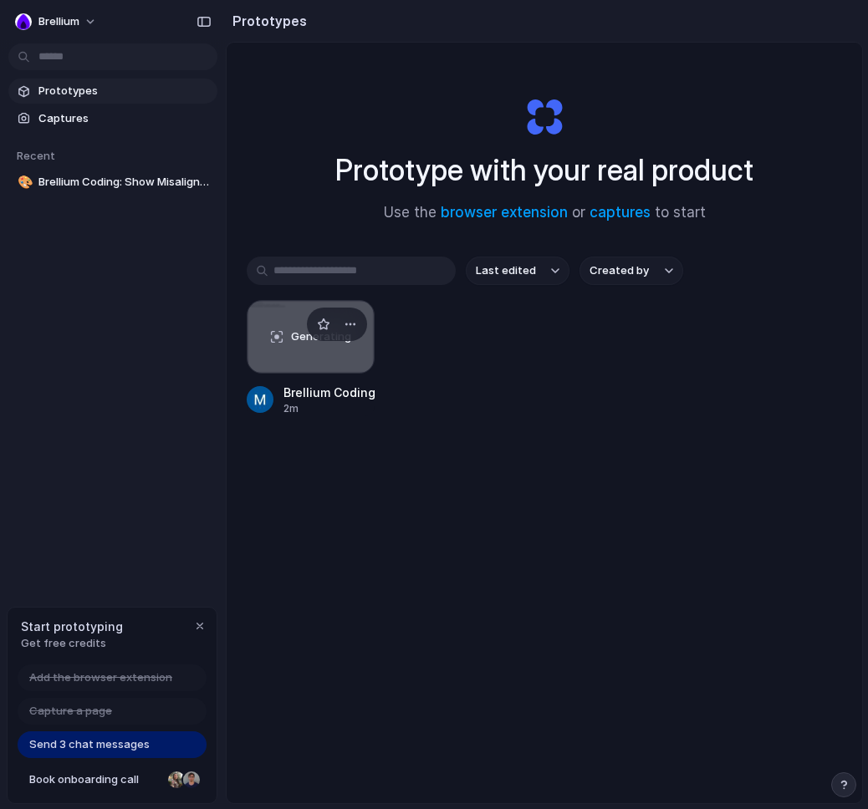 The height and width of the screenshot is (809, 868). I want to click on span: Add the browser extension, so click(100, 678).